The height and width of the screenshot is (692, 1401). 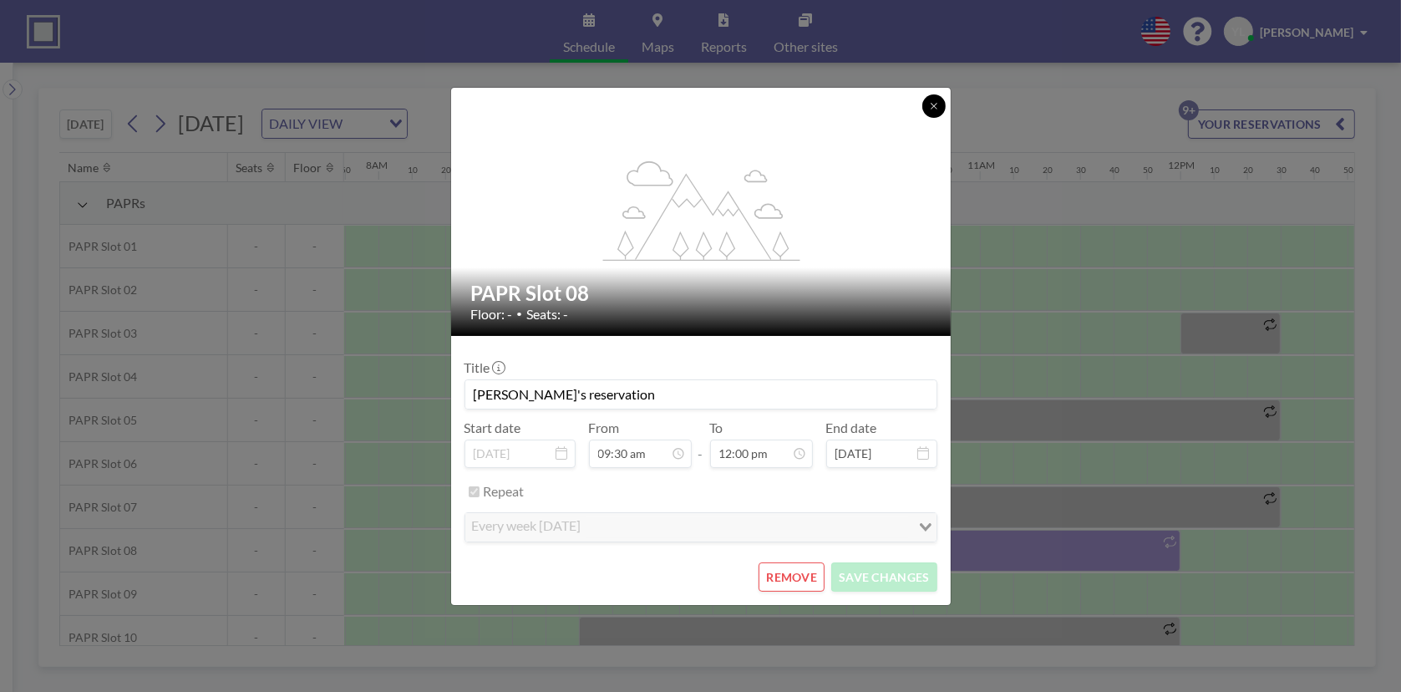 What do you see at coordinates (701, 527) in the screenshot?
I see `div: Search for option` at bounding box center [701, 527].